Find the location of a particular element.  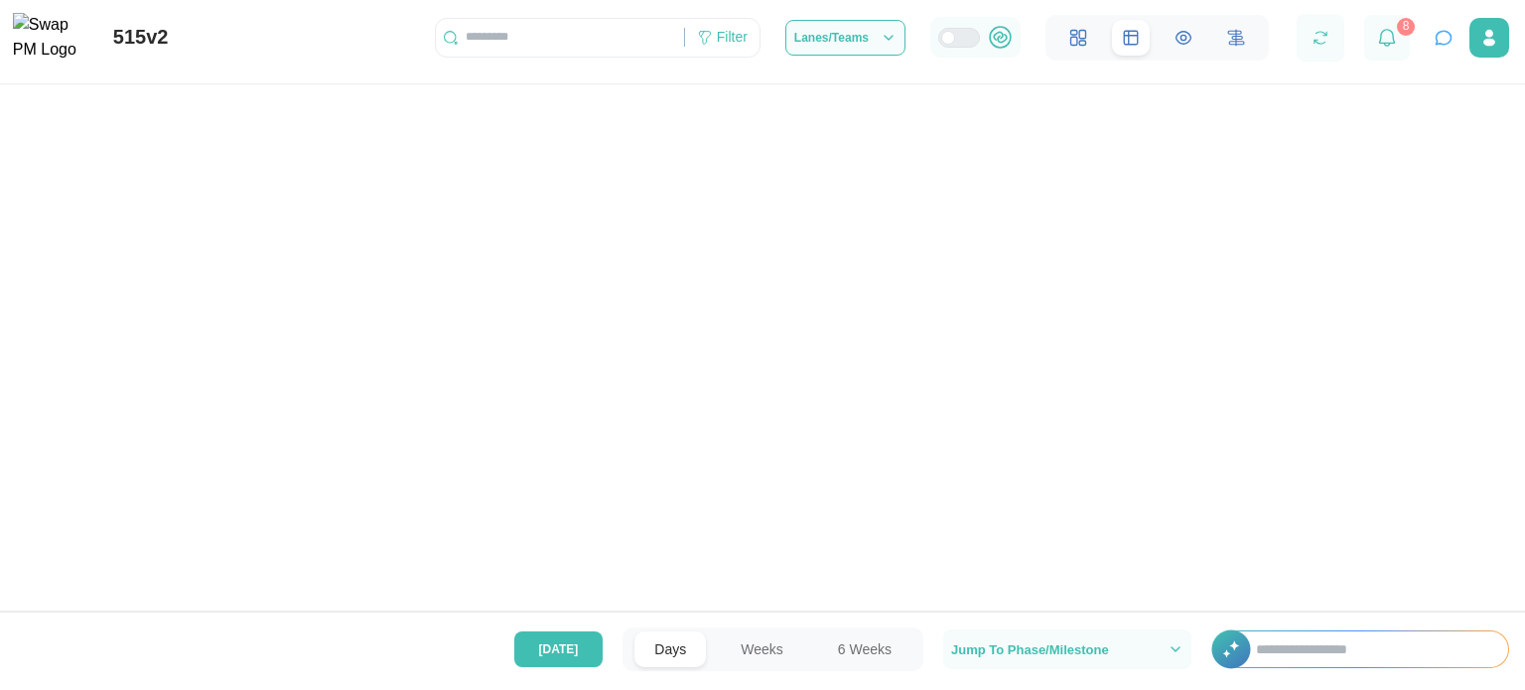

img: Swap PM Logo is located at coordinates (53, 38).